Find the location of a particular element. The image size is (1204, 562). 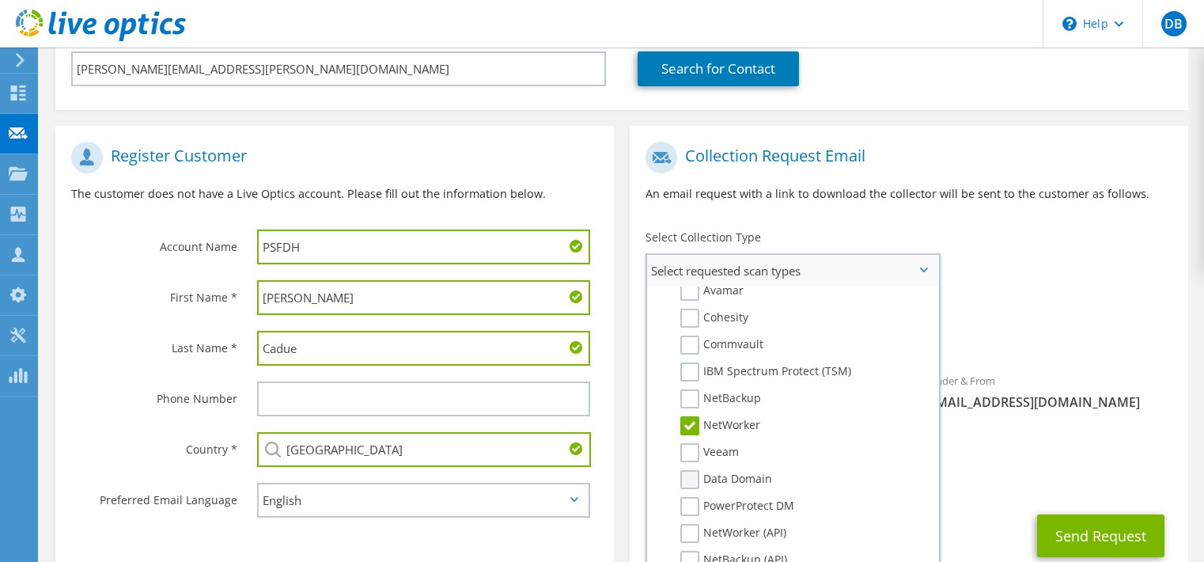

button: Send Request is located at coordinates (1101, 536).